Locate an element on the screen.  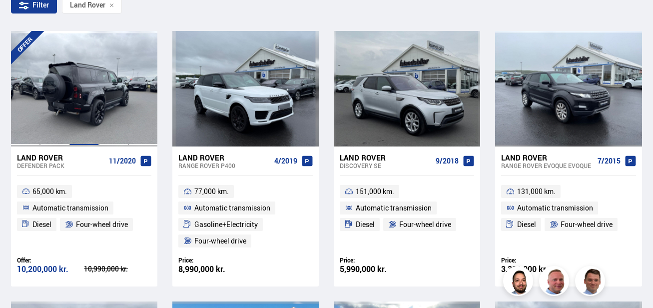
img: siFngHWaQ9KaOqBr.png is located at coordinates (556, 282).